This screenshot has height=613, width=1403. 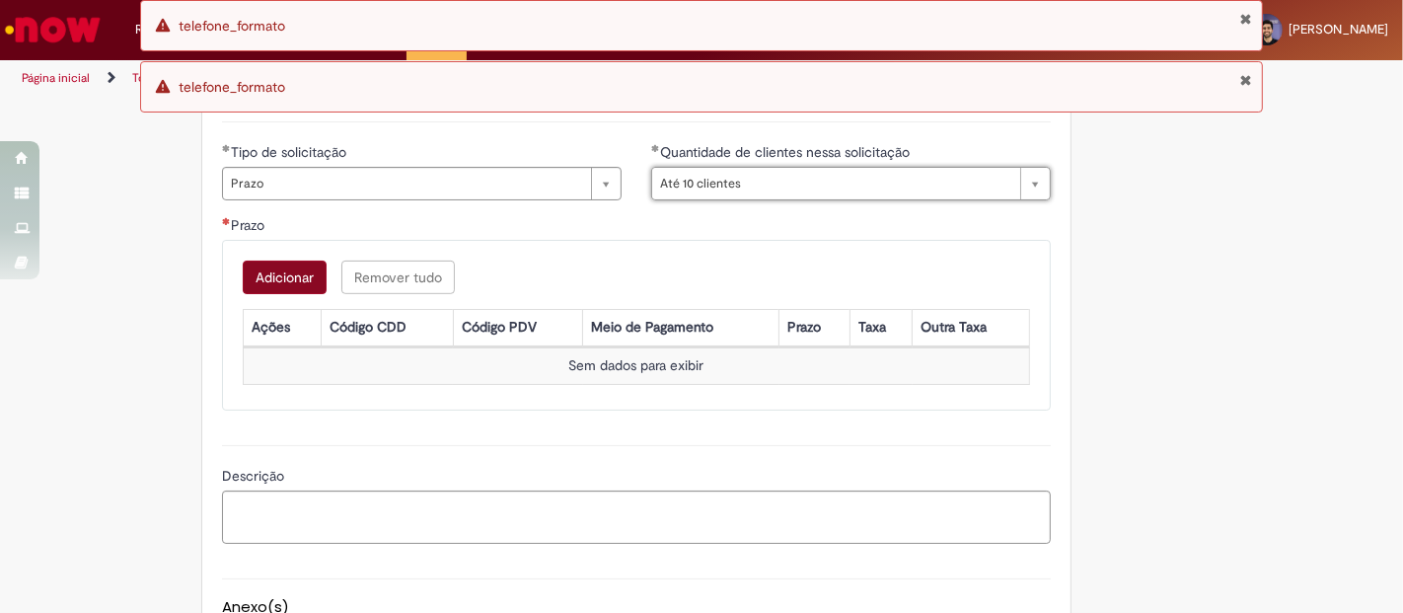 I want to click on th: Outra Taxa, so click(x=971, y=327).